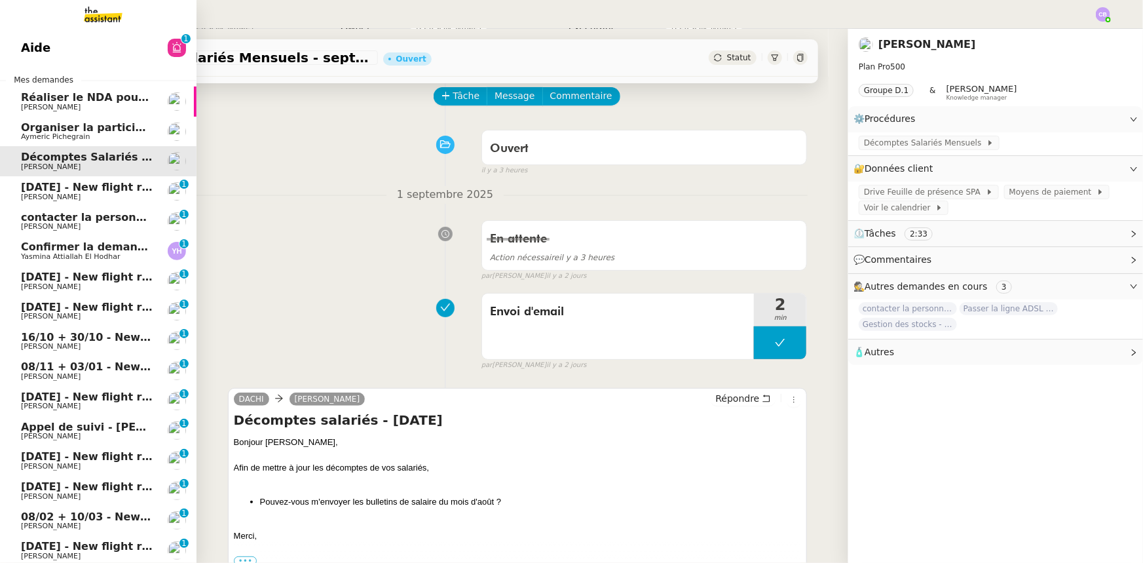 The height and width of the screenshot is (563, 1143). I want to click on div: ⚙️Procédures, so click(996, 119).